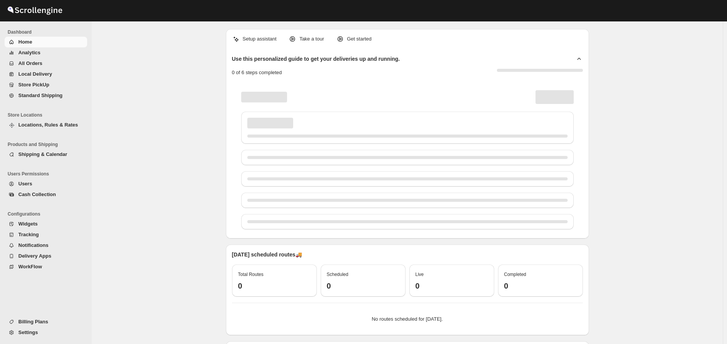 This screenshot has height=344, width=727. What do you see at coordinates (40, 95) in the screenshot?
I see `span: Standard Shipping` at bounding box center [40, 95].